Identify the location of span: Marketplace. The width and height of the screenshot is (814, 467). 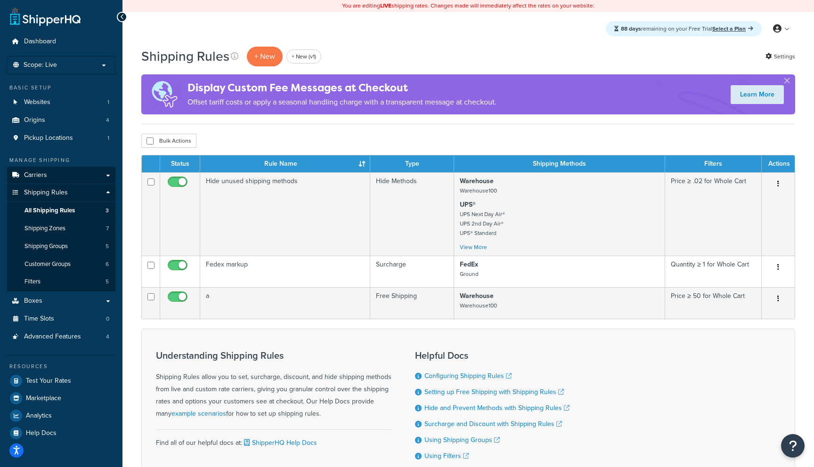
(43, 399).